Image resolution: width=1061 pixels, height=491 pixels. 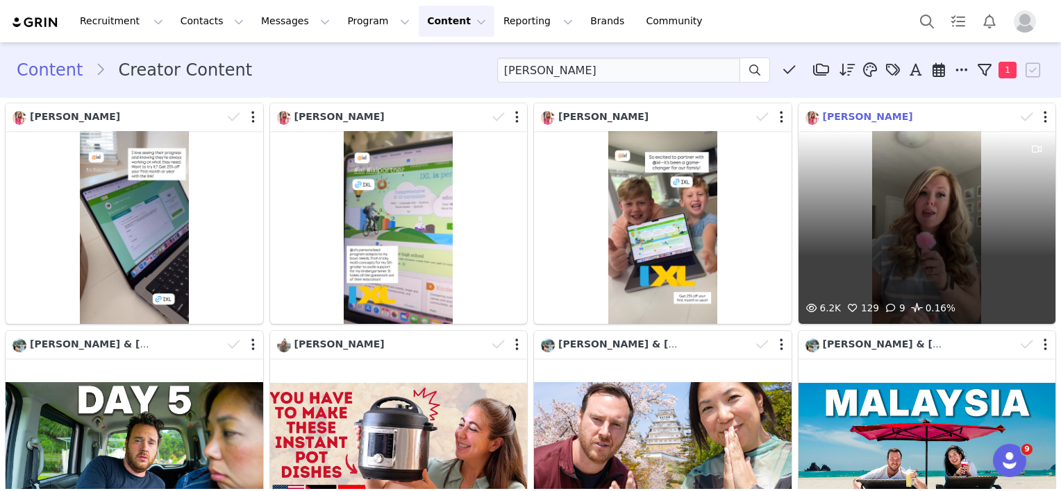 I want to click on button: Recruitment, so click(x=121, y=21).